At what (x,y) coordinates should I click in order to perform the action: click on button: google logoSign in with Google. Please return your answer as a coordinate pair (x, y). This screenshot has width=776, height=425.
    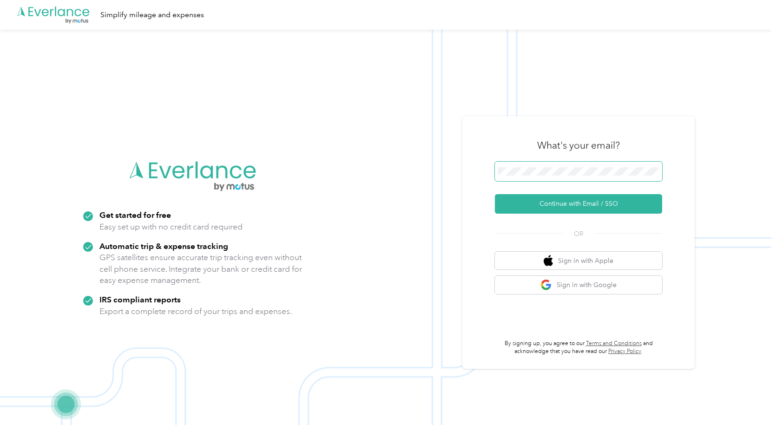
    Looking at the image, I should click on (579, 285).